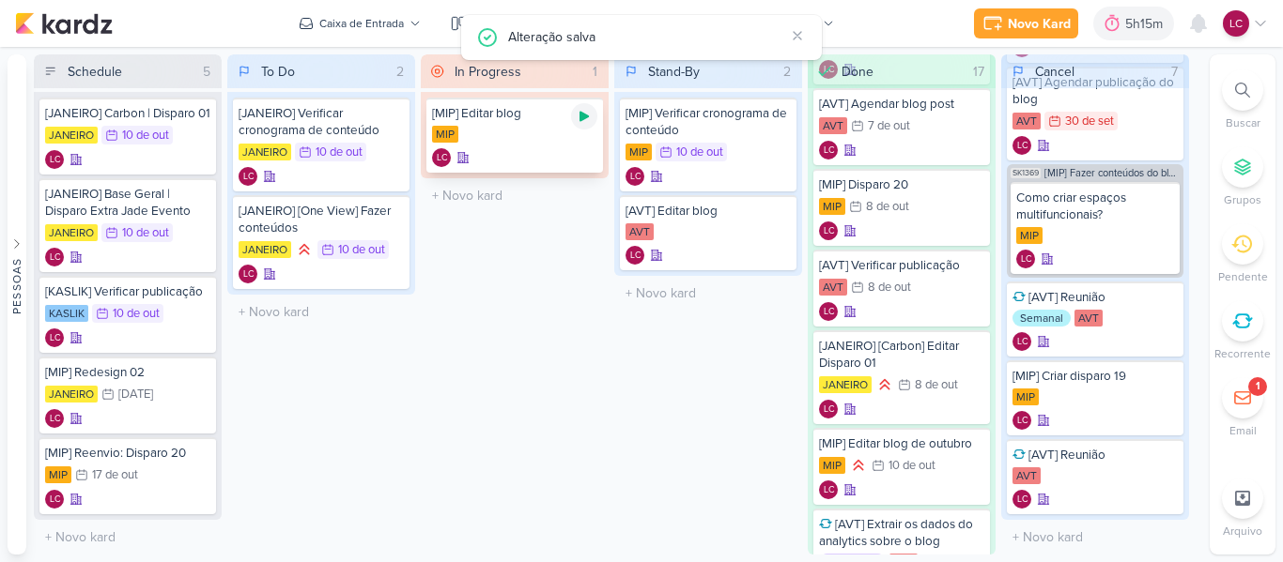 This screenshot has height=562, width=1283. What do you see at coordinates (1146, 23) in the screenshot?
I see `div: 5h15m` at bounding box center [1146, 23].